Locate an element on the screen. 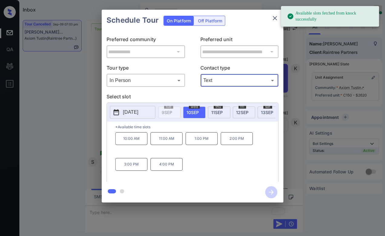 The image size is (385, 236). p: *Available time slots is located at coordinates (197, 127).